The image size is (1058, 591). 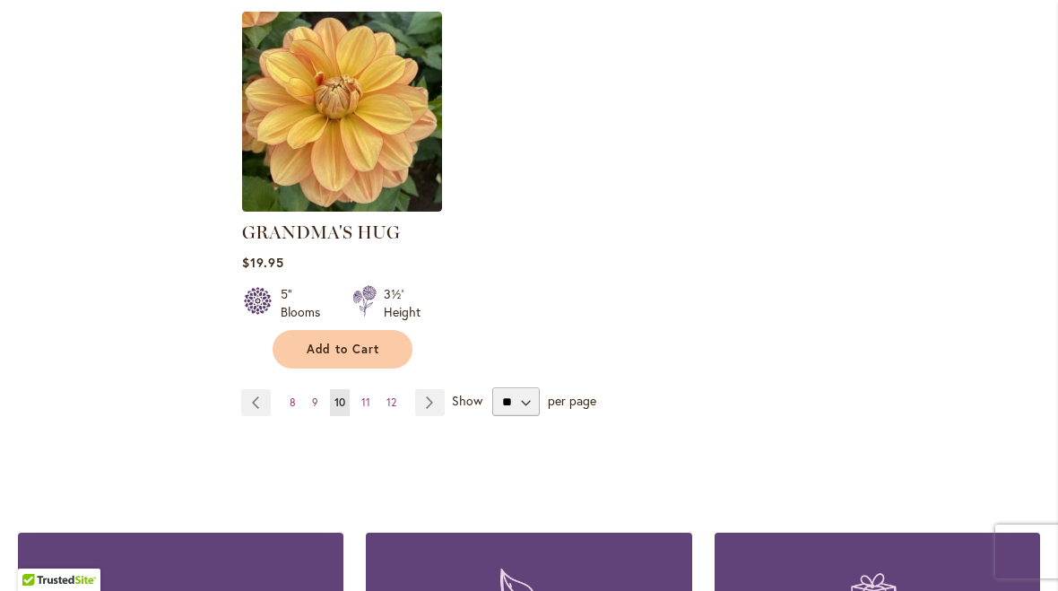 I want to click on span: $19.95, so click(x=263, y=262).